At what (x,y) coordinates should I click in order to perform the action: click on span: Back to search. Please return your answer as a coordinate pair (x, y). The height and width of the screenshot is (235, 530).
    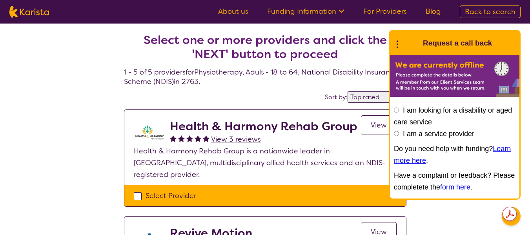
    Looking at the image, I should click on (490, 12).